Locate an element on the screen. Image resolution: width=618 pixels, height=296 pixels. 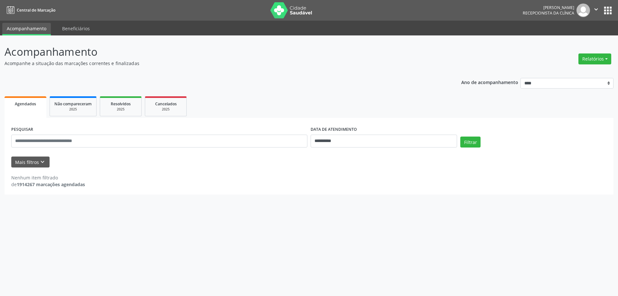
strong: 1914267 marcações agendadas is located at coordinates (51, 184).